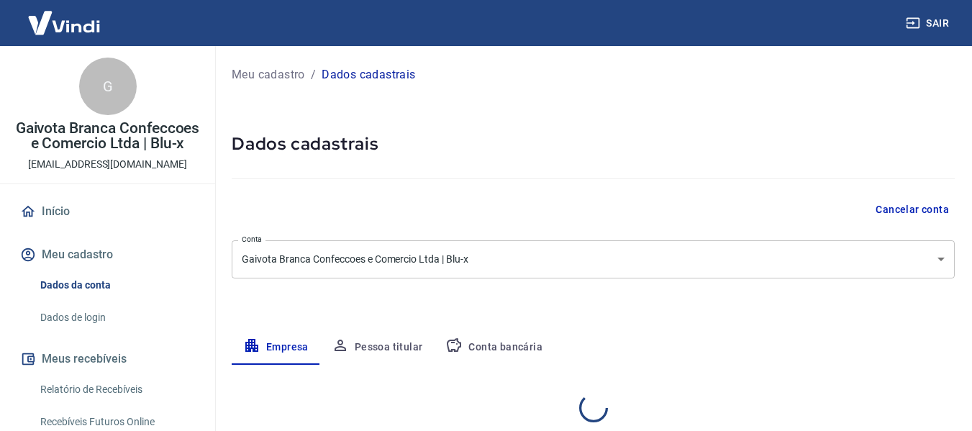 The width and height of the screenshot is (972, 431). What do you see at coordinates (276, 348) in the screenshot?
I see `button: Empresa` at bounding box center [276, 348].